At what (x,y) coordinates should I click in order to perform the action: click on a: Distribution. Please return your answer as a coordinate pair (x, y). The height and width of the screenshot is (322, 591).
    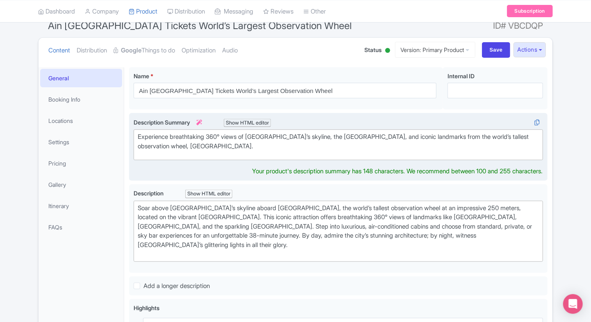
    Looking at the image, I should click on (92, 50).